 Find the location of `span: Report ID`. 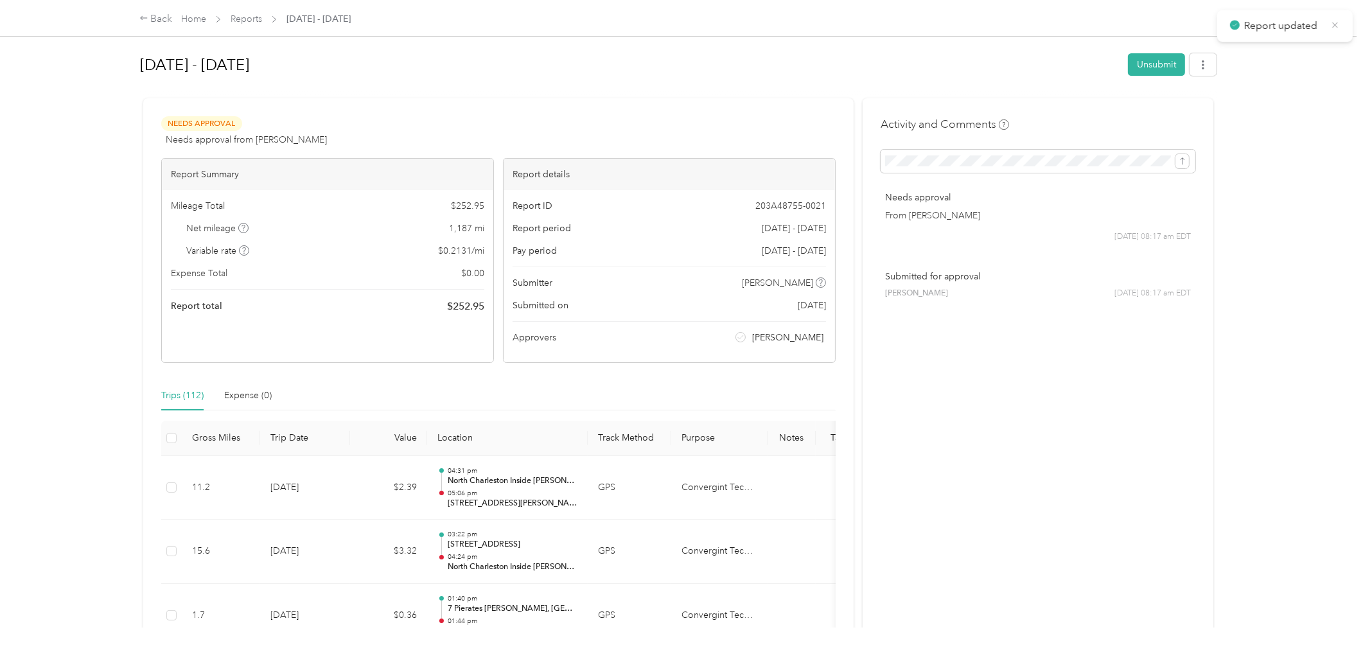

span: Report ID is located at coordinates (533, 206).